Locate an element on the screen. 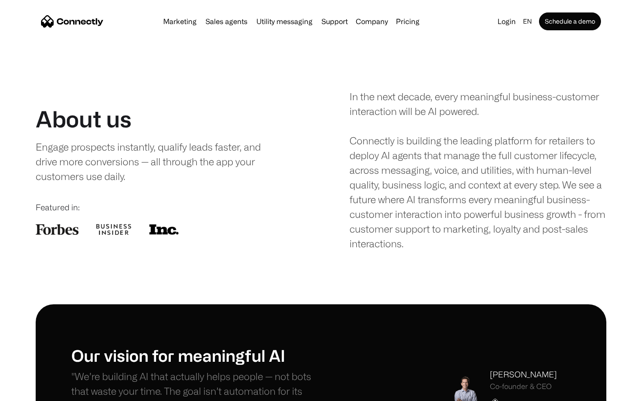 This screenshot has height=401, width=642. h1: Our vision for meaningful AI is located at coordinates (196, 355).